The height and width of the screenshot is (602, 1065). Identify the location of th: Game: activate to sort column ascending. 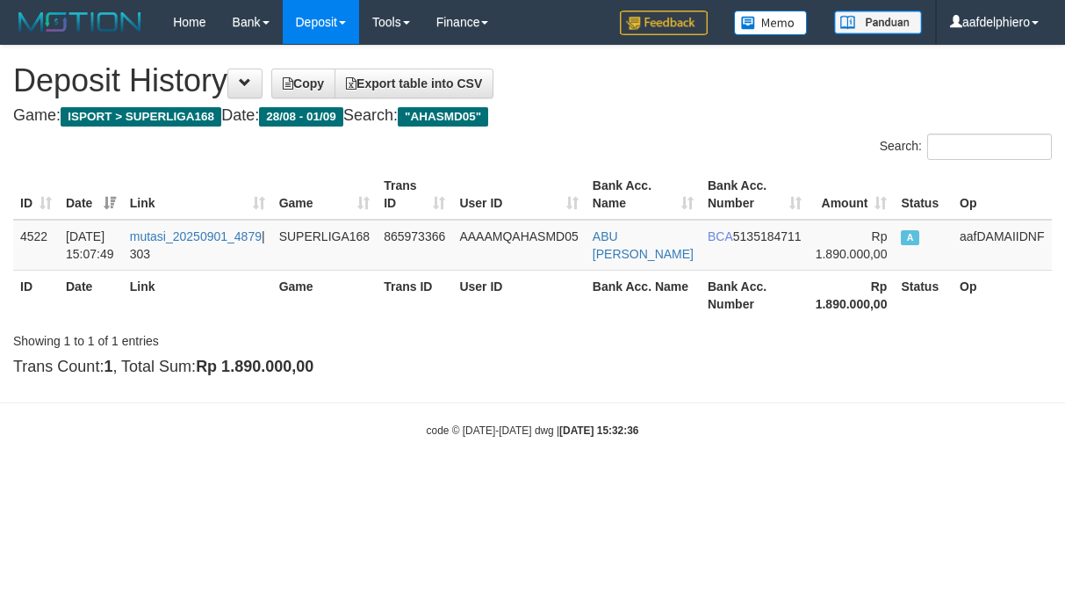
(325, 194).